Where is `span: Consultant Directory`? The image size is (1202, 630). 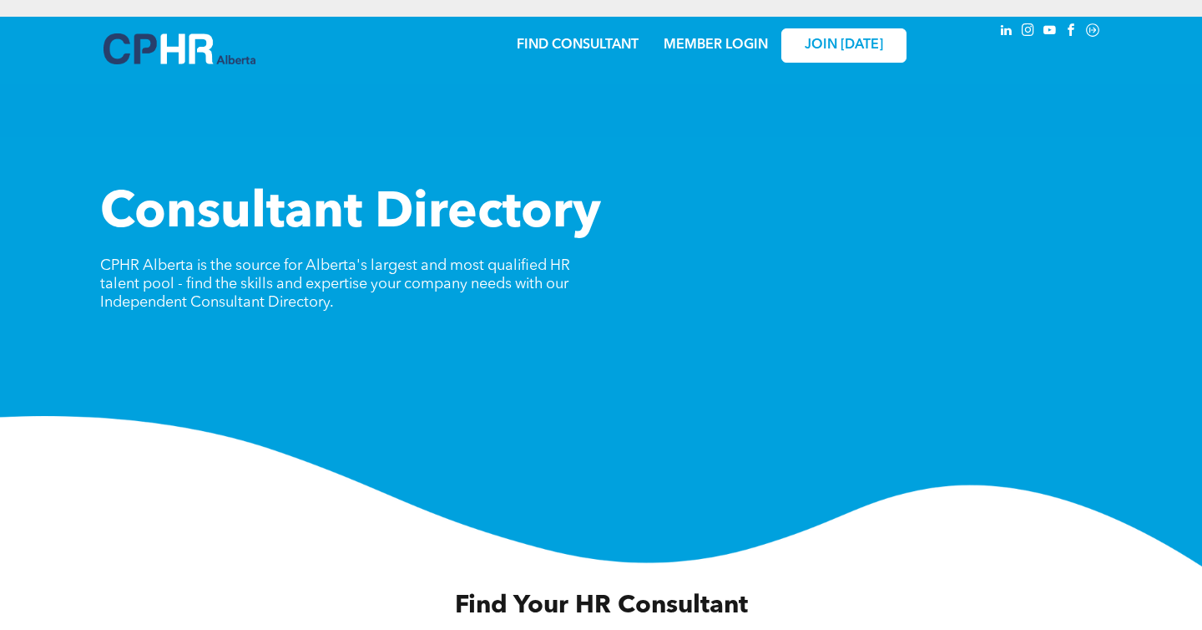 span: Consultant Directory is located at coordinates (351, 214).